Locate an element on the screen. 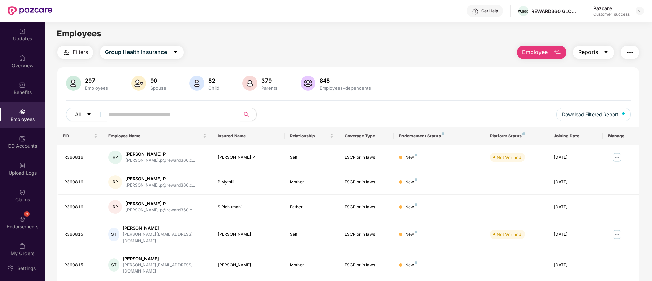  th: Joining Date is located at coordinates (576, 136).